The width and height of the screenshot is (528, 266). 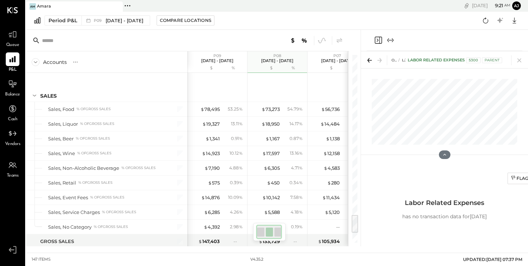 What do you see at coordinates (237, 139) in the screenshot?
I see `div: 0.91` at bounding box center [237, 139].